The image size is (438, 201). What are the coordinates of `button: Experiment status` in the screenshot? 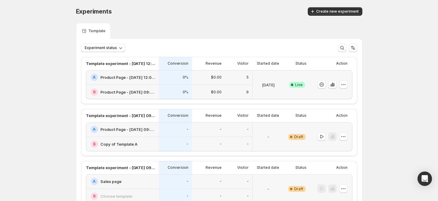 It's located at (103, 48).